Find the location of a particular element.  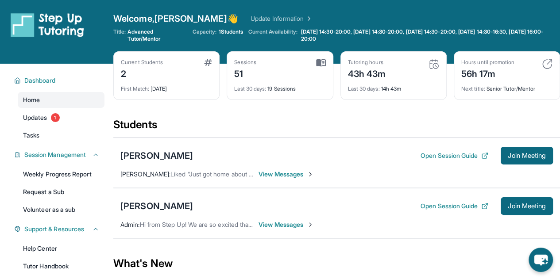

button: Support & Resources is located at coordinates (60, 229).